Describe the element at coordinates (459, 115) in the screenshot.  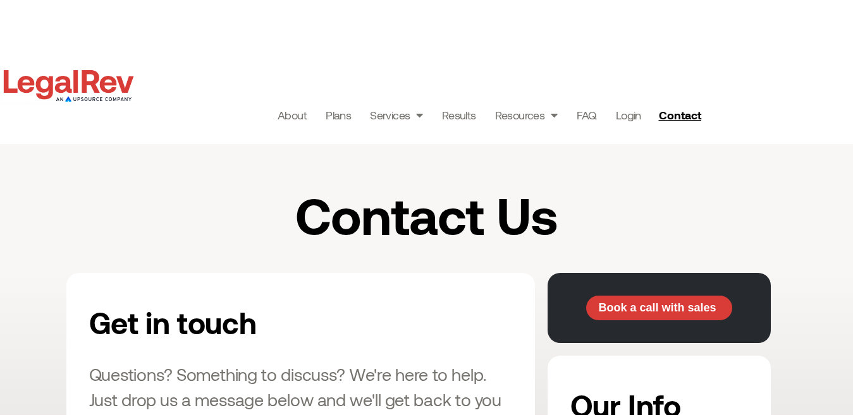
I see `nav: Menu` at that location.